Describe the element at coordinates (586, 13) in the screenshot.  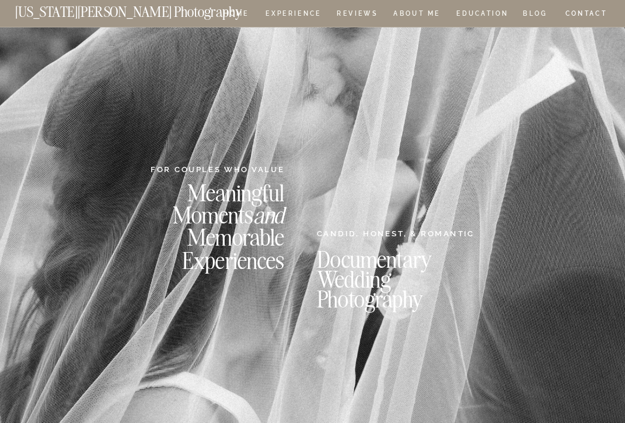
I see `a: CONTACT` at that location.